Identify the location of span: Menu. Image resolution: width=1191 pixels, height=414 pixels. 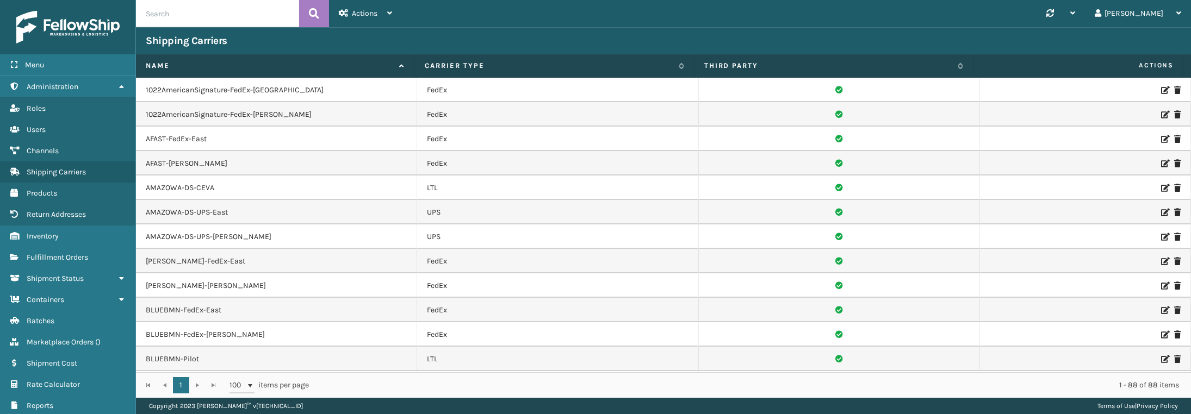
(34, 65).